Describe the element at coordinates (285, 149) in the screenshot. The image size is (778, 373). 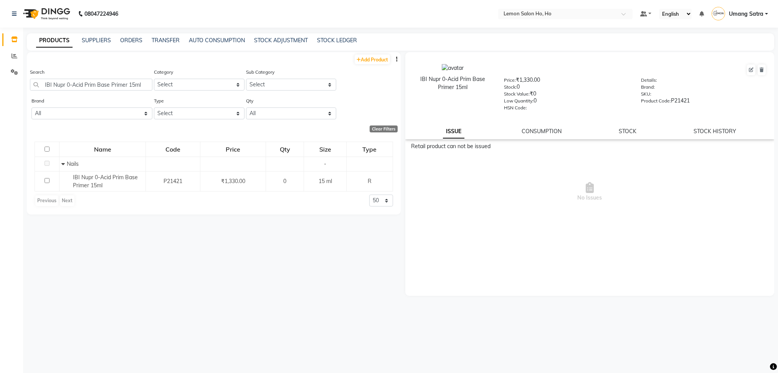
I see `div: Qty` at that location.